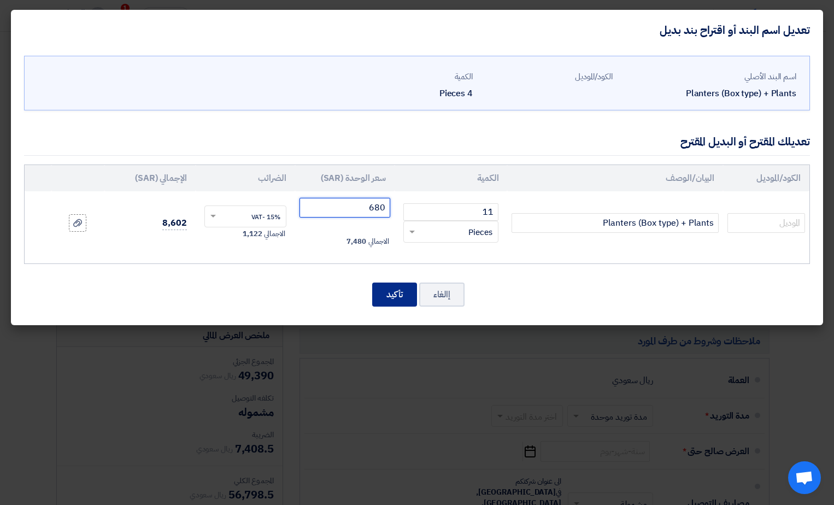  What do you see at coordinates (394, 294) in the screenshot?
I see `button: تأكيد` at bounding box center [394, 294].